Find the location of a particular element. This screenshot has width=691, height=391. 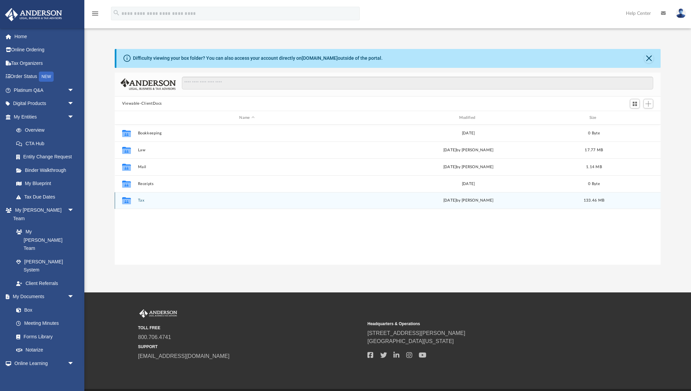

button: Mail is located at coordinates (247, 167).